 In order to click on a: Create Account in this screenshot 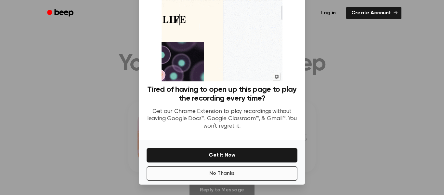, I will do `click(373, 13)`.